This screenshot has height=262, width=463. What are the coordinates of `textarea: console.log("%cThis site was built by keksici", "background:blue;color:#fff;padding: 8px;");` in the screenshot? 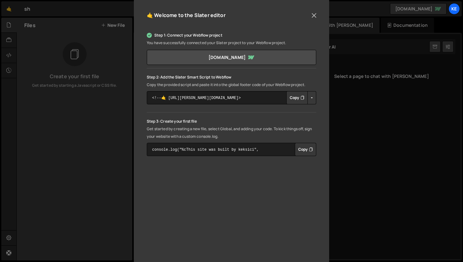 It's located at (232, 149).